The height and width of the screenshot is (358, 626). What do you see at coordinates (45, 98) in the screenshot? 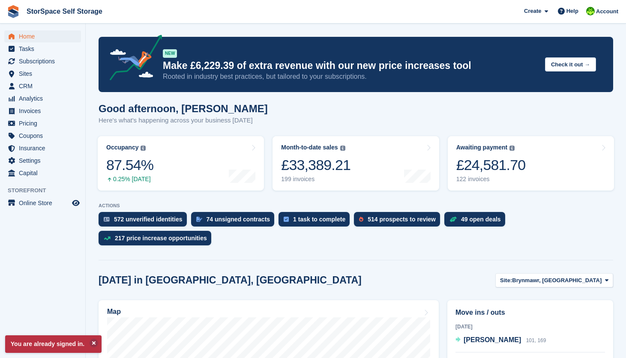
I see `span: Analytics` at bounding box center [45, 98].